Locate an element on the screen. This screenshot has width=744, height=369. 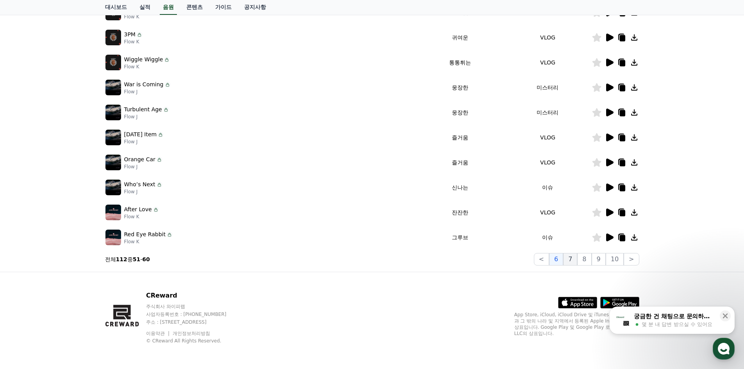
p: After Love is located at coordinates (138, 209).